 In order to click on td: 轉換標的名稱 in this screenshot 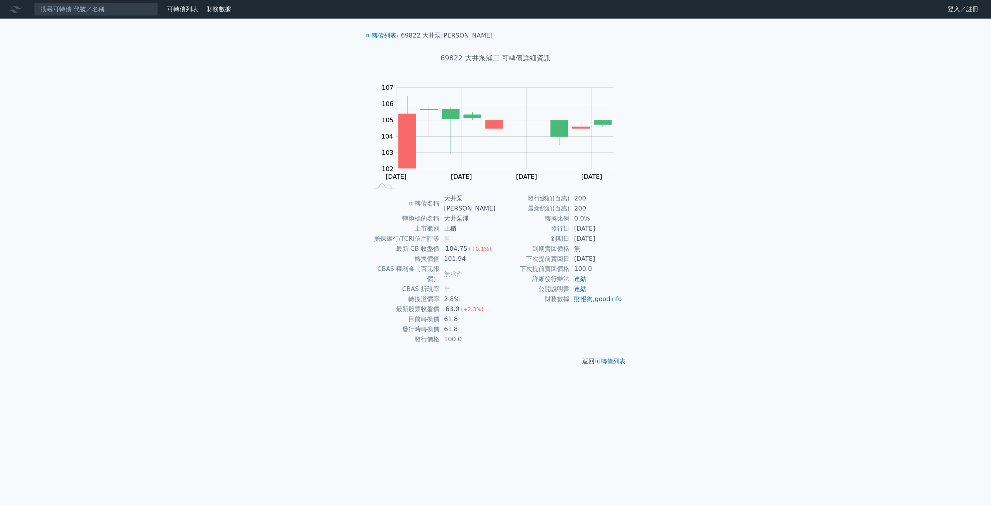, I will do `click(404, 219)`.